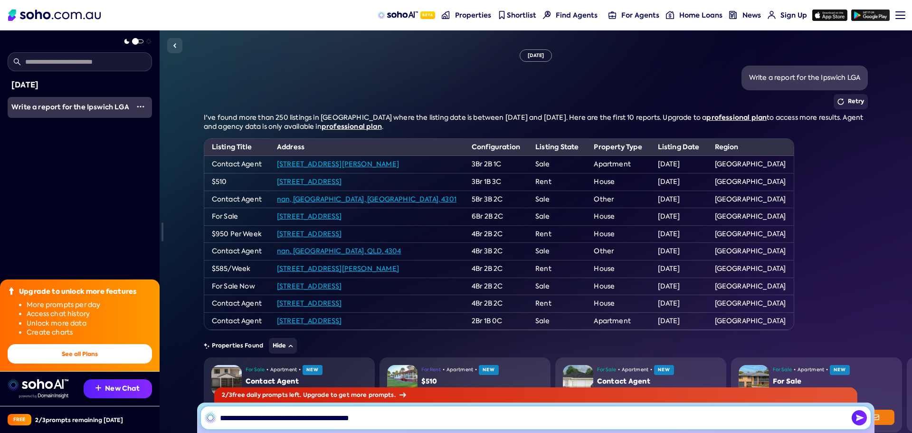  I want to click on div: Properties Found, so click(536, 345).